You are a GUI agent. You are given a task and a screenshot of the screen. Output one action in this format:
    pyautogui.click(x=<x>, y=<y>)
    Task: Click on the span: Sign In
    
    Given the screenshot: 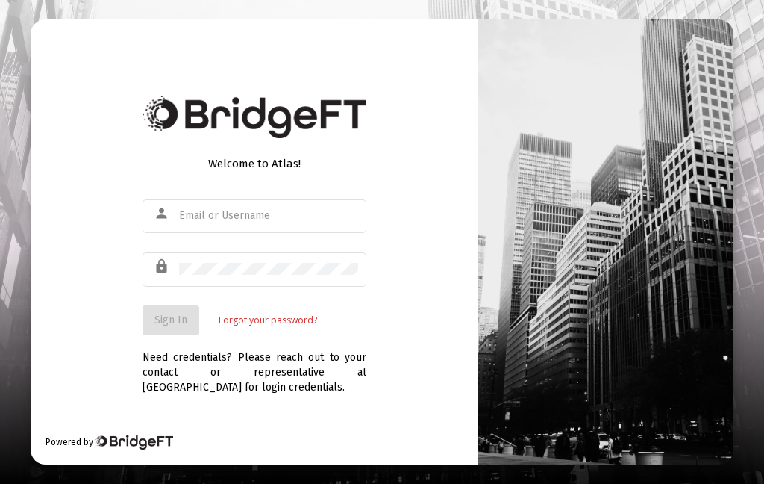 What is the action you would take?
    pyautogui.click(x=171, y=319)
    